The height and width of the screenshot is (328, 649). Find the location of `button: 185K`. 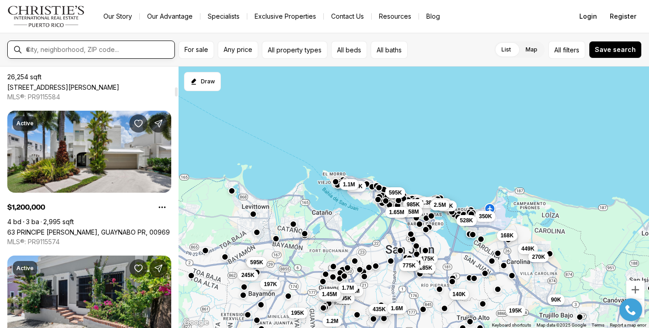

button: 185K is located at coordinates (425, 267).